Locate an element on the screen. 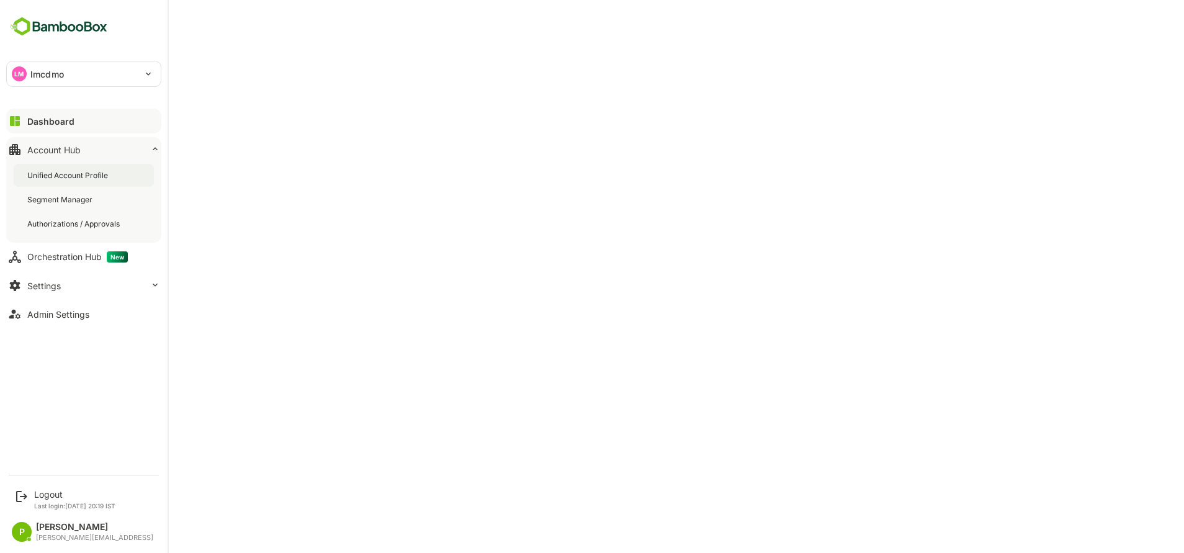 This screenshot has height=553, width=1184. button: Orchestration HubNew is located at coordinates (84, 257).